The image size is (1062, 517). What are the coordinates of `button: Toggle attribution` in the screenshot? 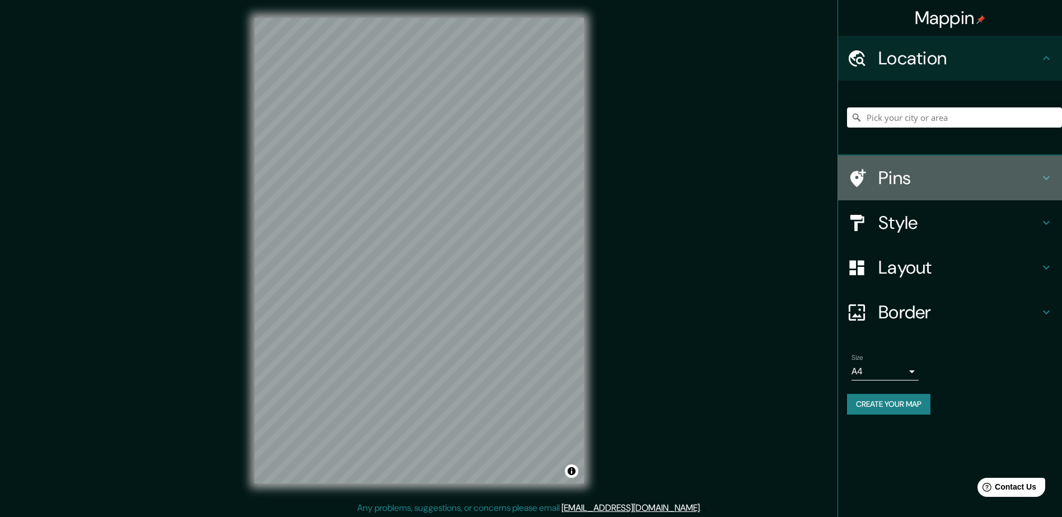 It's located at (572, 471).